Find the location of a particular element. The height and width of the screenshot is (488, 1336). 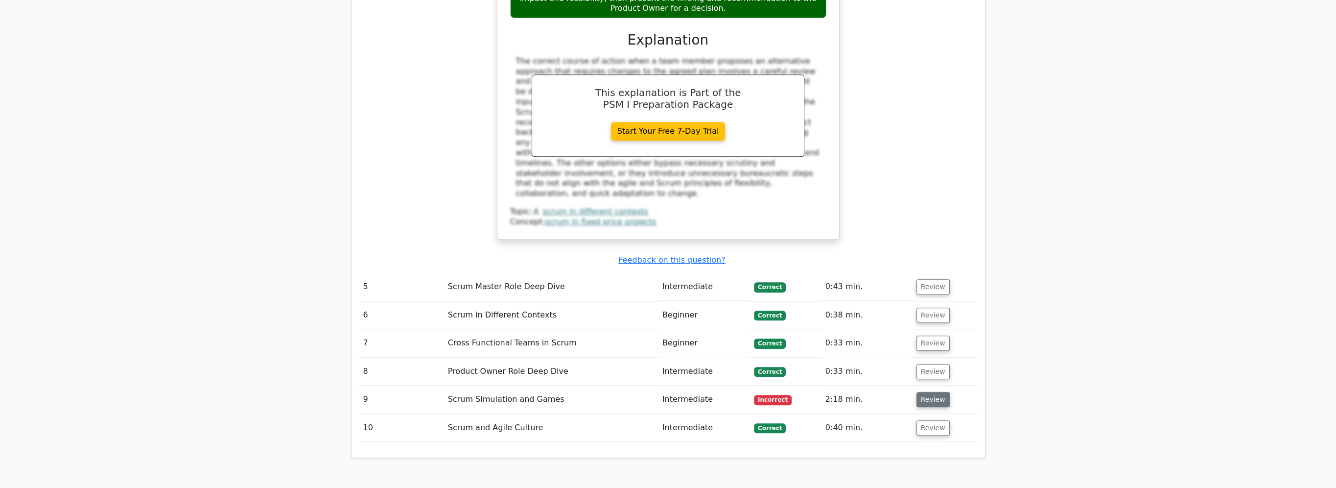

div: Topic: is located at coordinates (668, 212).